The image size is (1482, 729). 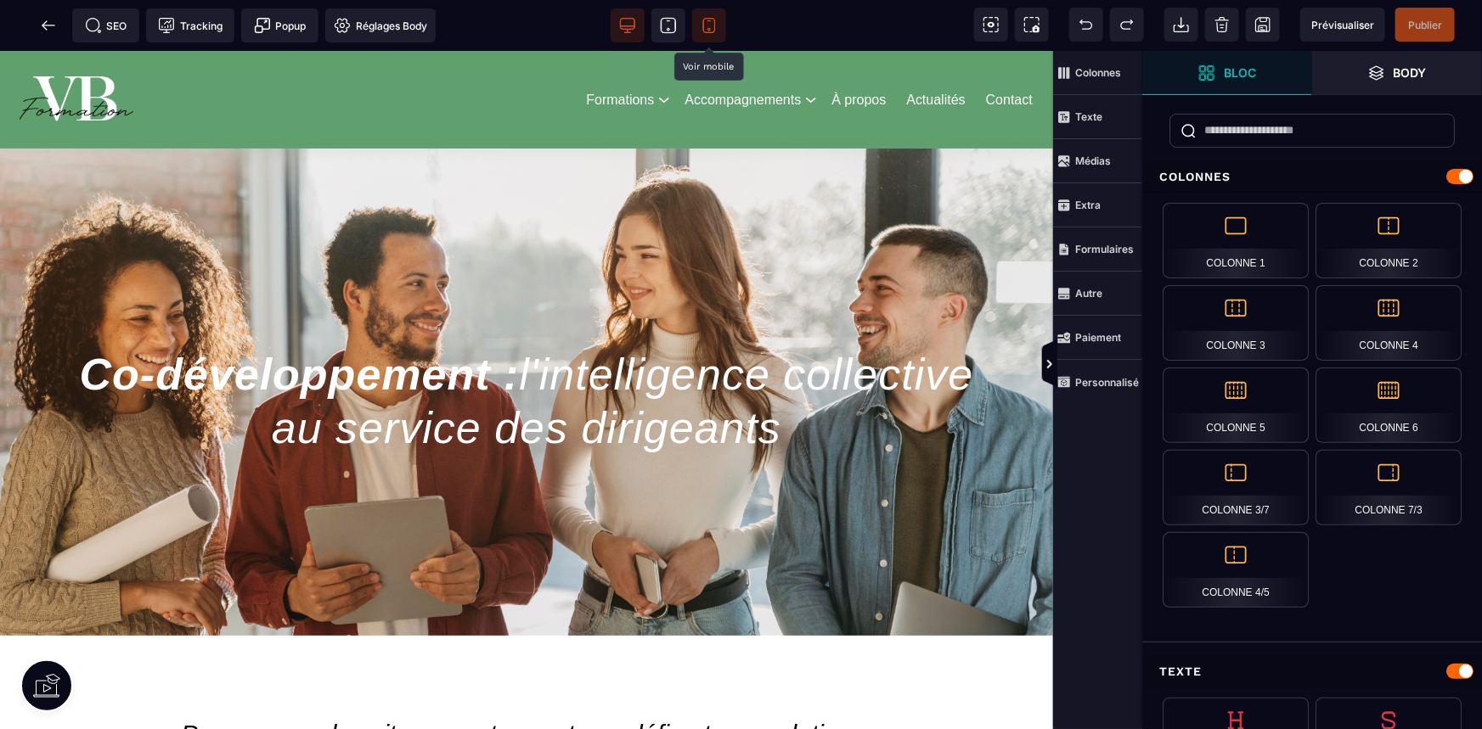 I want to click on span: Enregistrer le contenu, so click(x=1425, y=25).